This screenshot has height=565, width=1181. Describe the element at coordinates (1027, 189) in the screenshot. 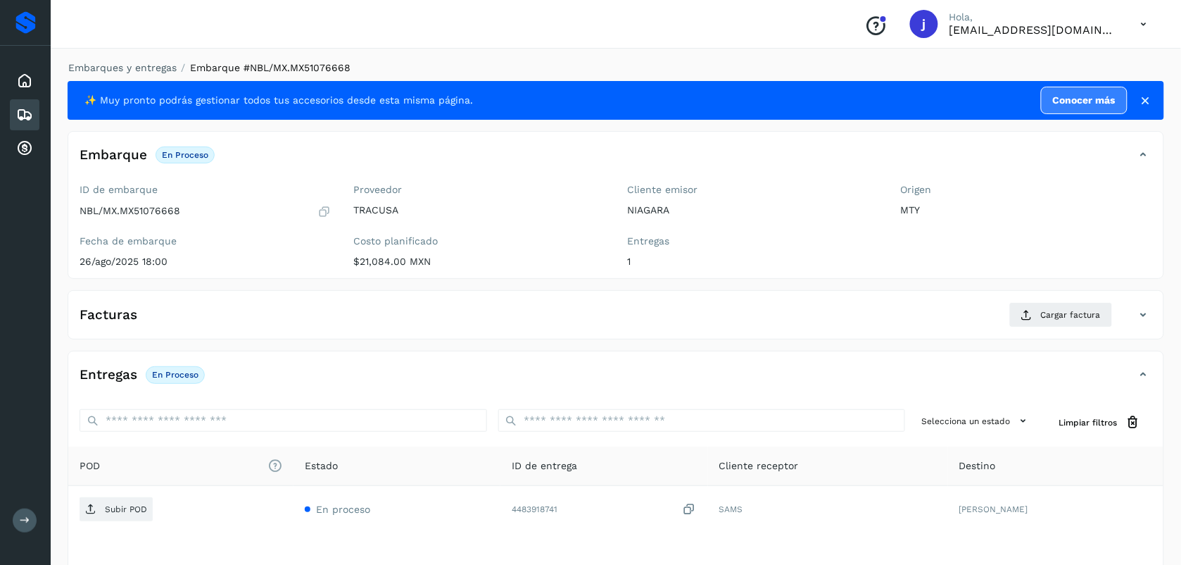

I see `label: Origen` at that location.